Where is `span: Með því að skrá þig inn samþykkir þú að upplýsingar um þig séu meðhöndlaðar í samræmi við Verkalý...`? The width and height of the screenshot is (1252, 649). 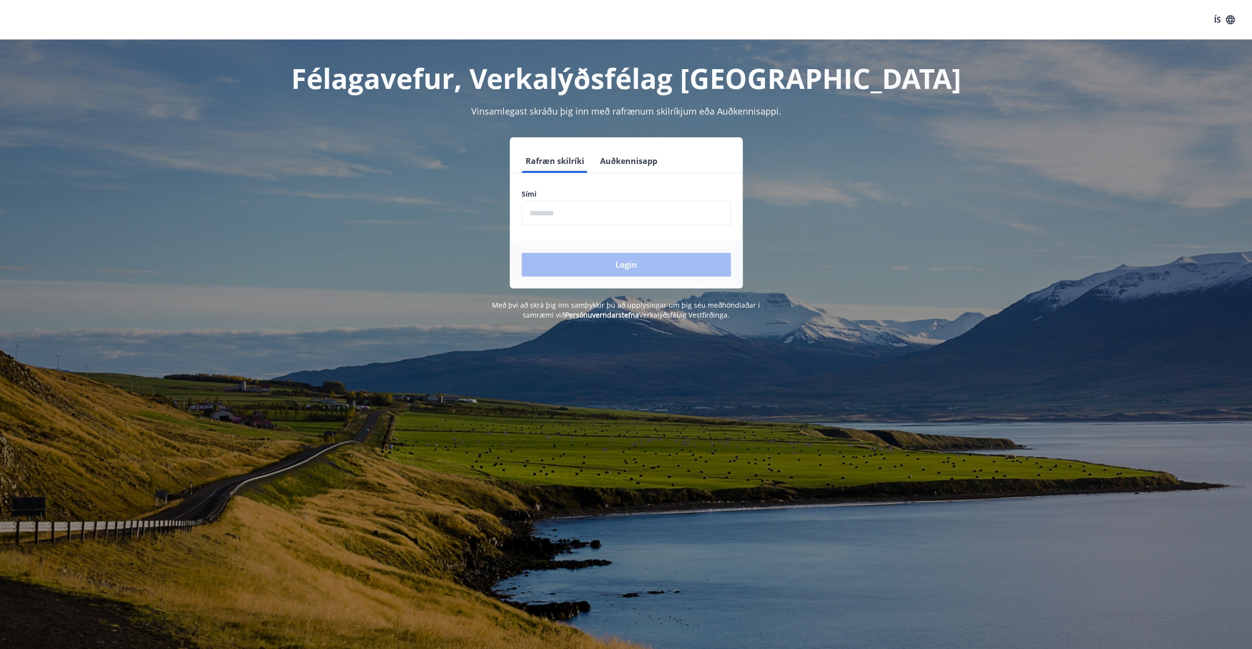
span: Með því að skrá þig inn samþykkir þú að upplýsingar um þig séu meðhöndlaðar í samræmi við Verkalý... is located at coordinates (626, 310).